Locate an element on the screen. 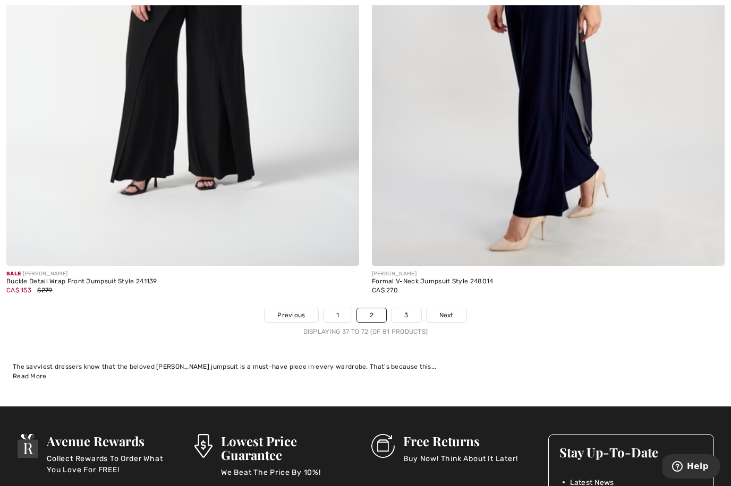 This screenshot has width=731, height=486. h3: Lowest Price Guarantee is located at coordinates (287, 448).